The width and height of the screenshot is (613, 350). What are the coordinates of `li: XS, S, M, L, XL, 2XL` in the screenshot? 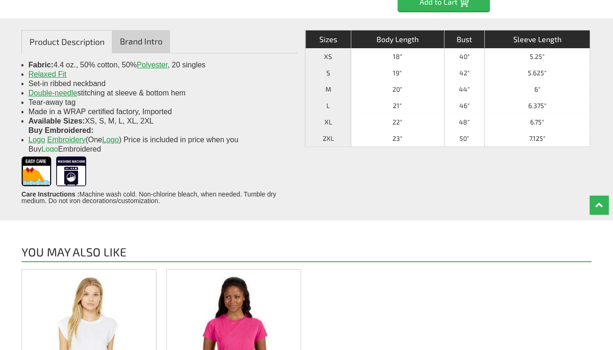 It's located at (160, 121).